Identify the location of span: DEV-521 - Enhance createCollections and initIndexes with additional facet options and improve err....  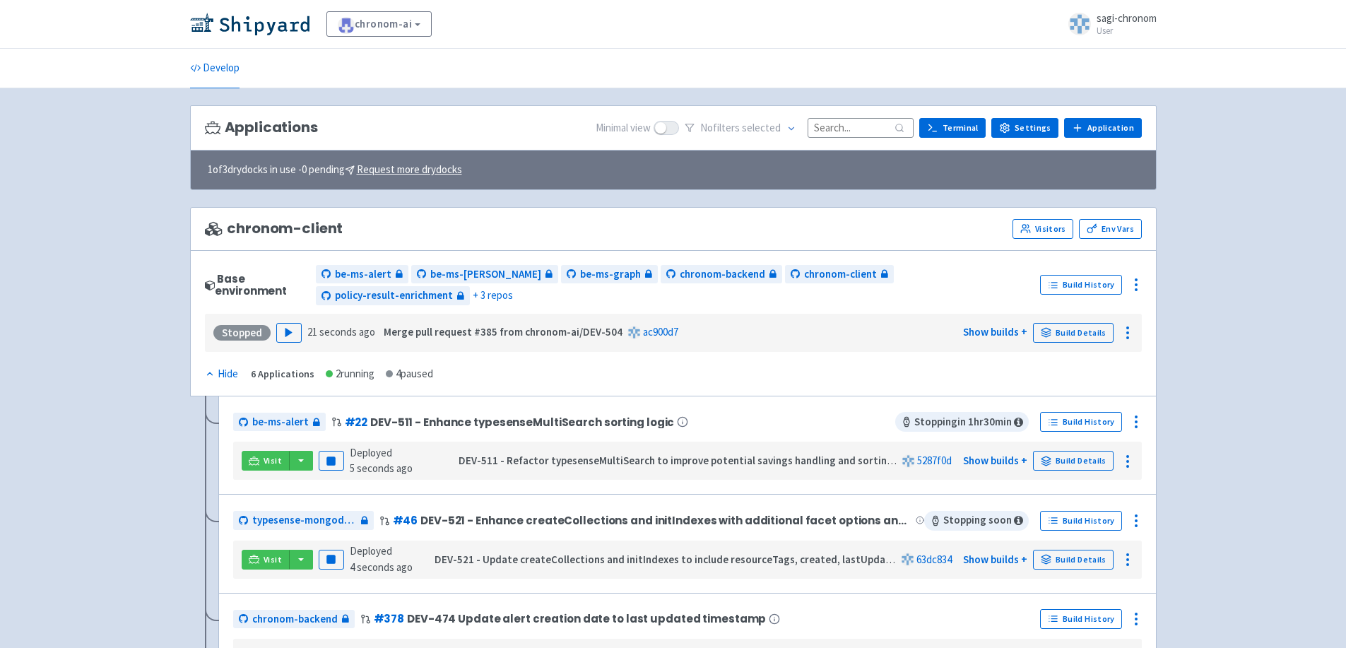
(666, 520).